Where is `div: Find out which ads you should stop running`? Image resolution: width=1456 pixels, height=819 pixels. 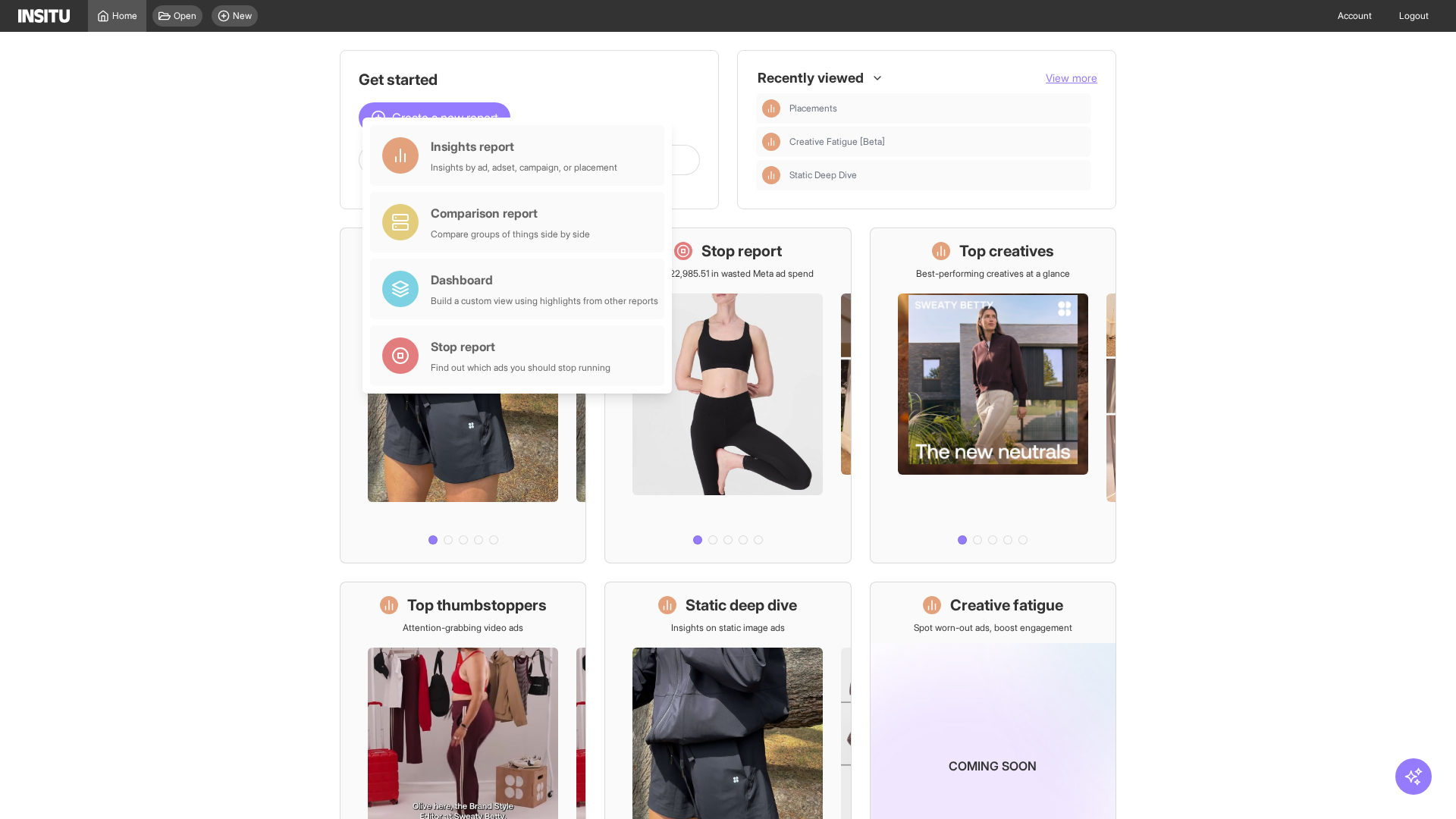
div: Find out which ads you should stop running is located at coordinates (520, 368).